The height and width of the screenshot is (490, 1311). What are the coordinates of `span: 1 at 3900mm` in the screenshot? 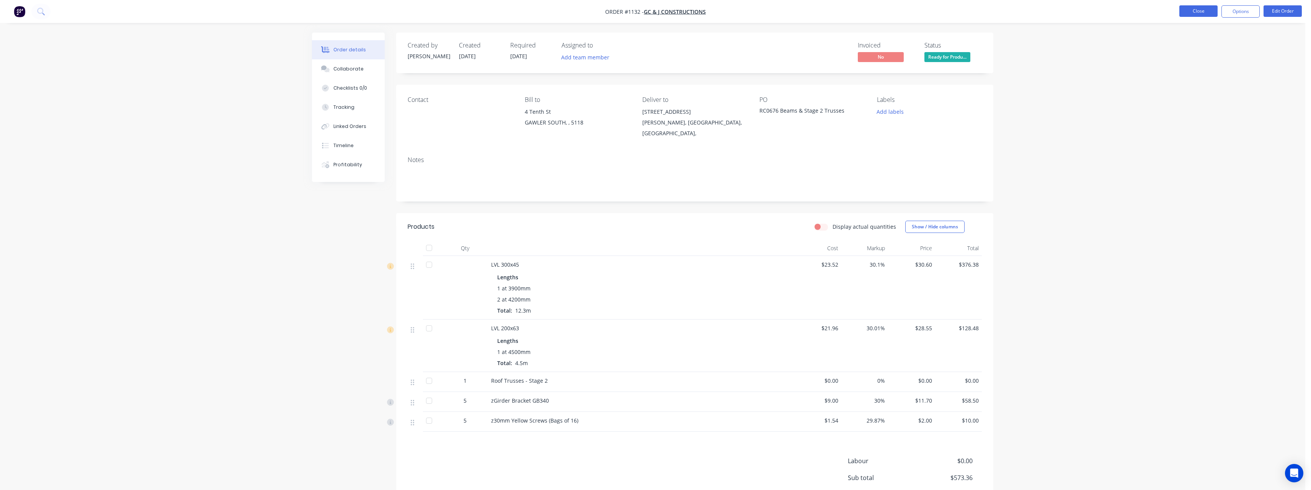 It's located at (514, 288).